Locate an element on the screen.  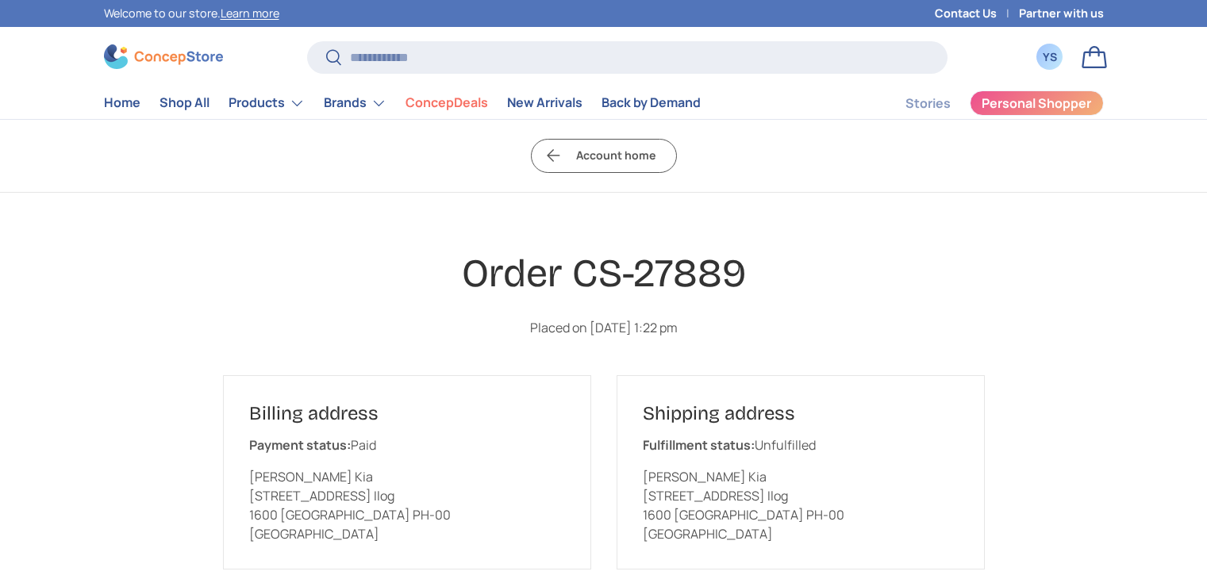
a: New Arrivals is located at coordinates (544, 102).